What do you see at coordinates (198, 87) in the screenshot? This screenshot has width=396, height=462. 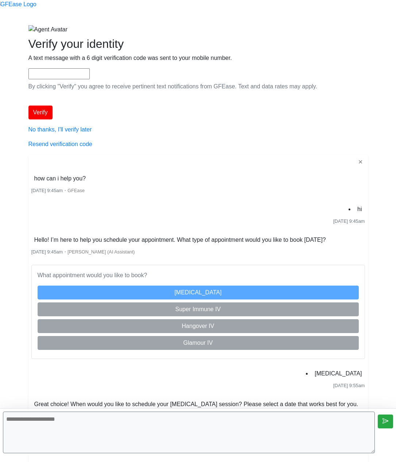 I see `p: By clicking "Verify" you agree to receive pertinent text notifications from GFEase. Text and data...` at bounding box center [198, 87].